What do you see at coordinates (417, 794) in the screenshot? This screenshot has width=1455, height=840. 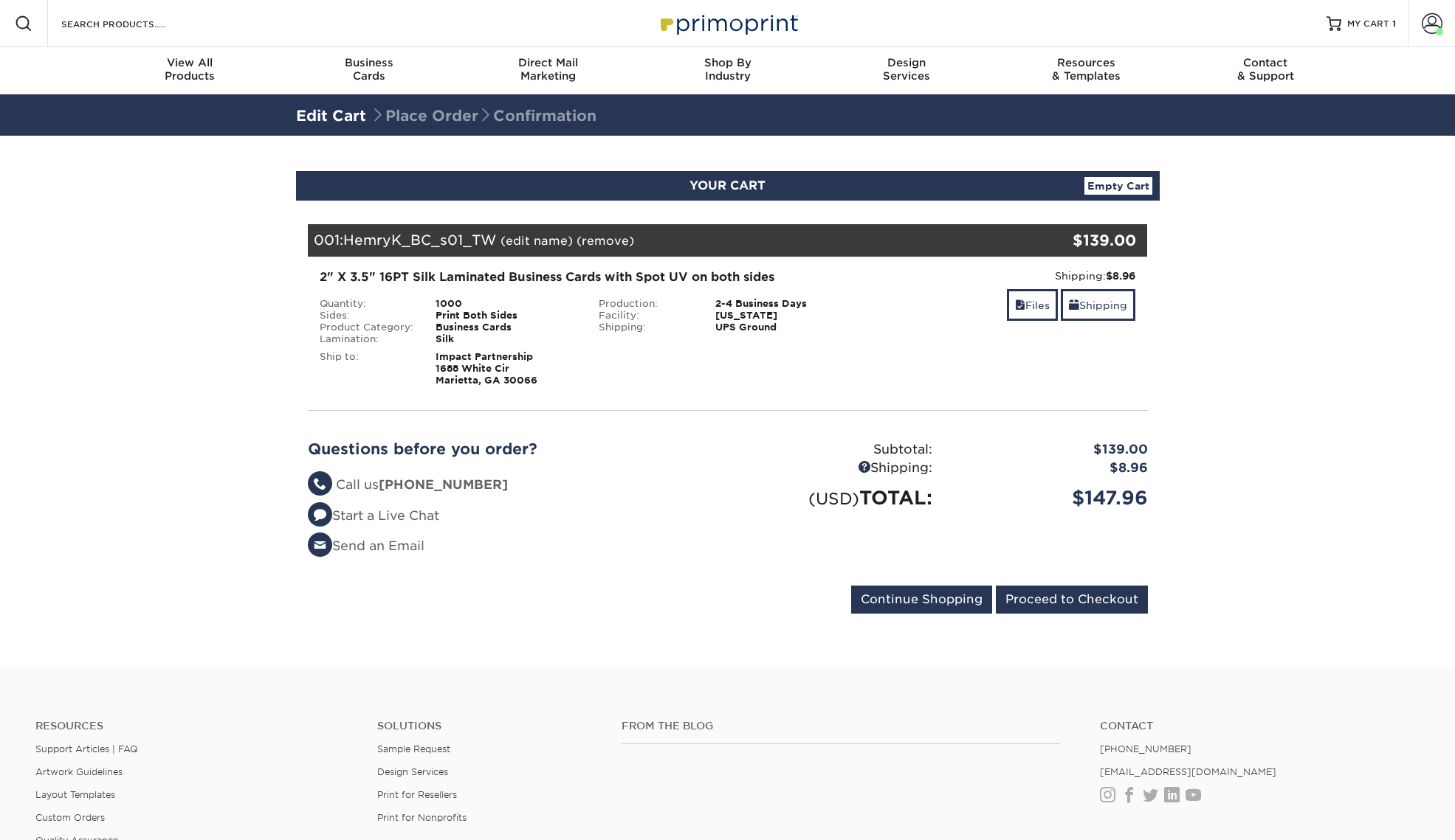 I see `a: Print for Resellers` at bounding box center [417, 794].